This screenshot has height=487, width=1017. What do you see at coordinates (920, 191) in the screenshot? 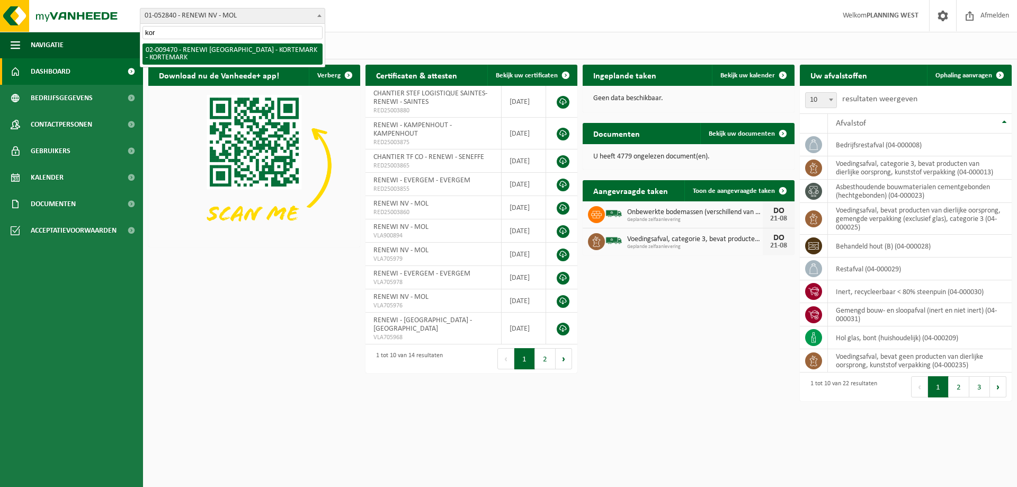
I see `td: asbesthoudende bouwmaterialen cementgebonden (hechtgebonden) (04-000023)` at bounding box center [920, 191].